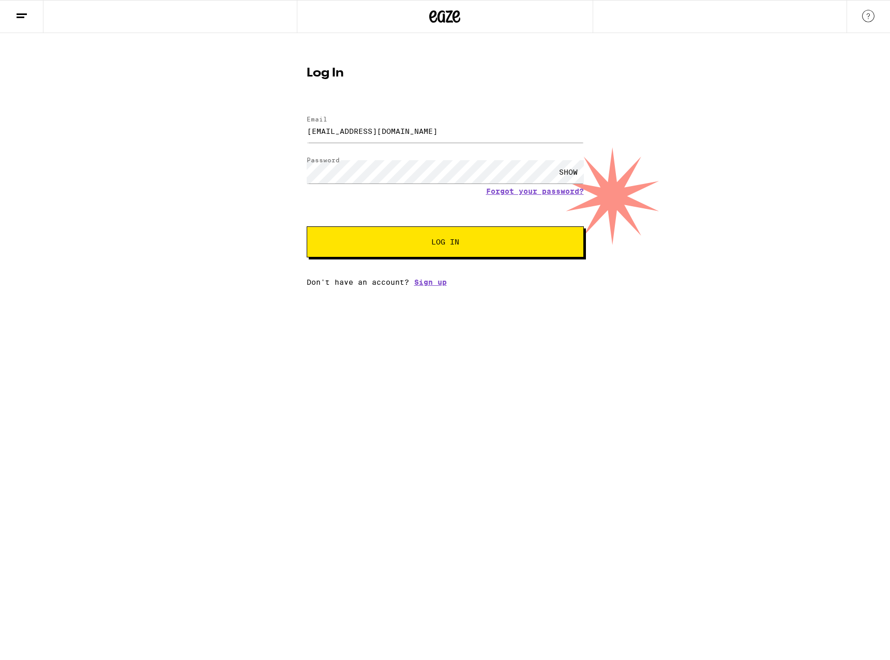 The width and height of the screenshot is (890, 660). Describe the element at coordinates (430, 282) in the screenshot. I see `a: Sign up` at that location.